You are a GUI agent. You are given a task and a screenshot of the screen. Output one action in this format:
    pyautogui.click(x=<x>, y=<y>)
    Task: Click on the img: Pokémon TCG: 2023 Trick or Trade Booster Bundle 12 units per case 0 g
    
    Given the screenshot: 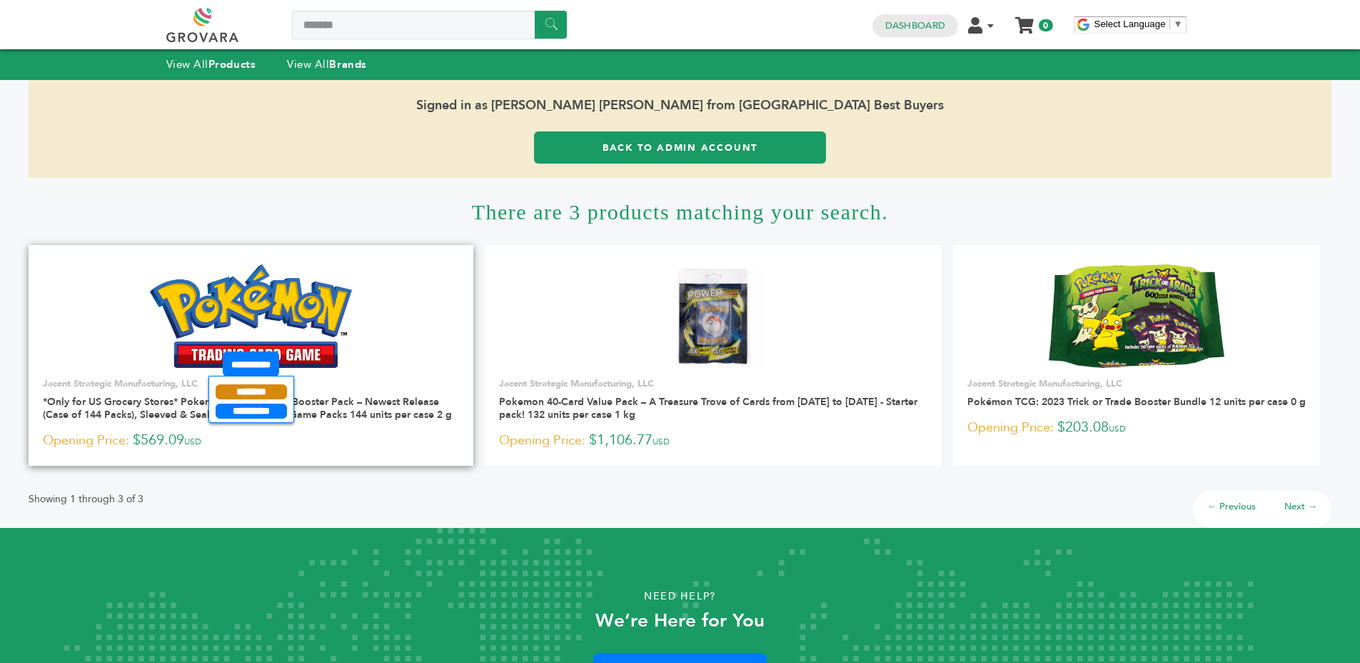 What is the action you would take?
    pyautogui.click(x=1137, y=316)
    